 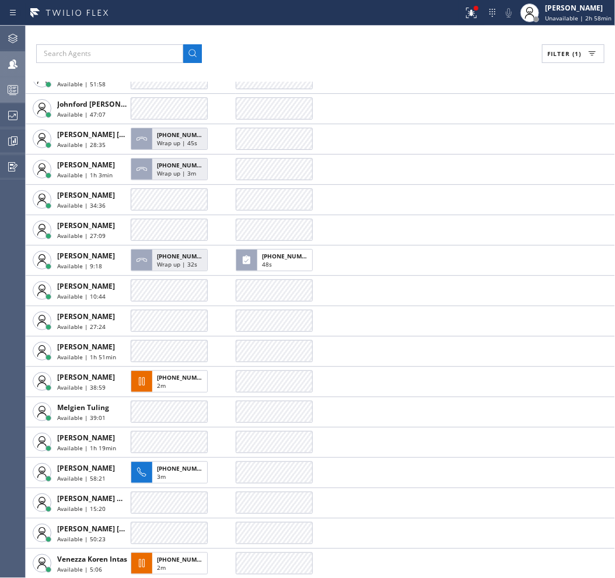 I want to click on span: Available | 38:59, so click(x=81, y=387).